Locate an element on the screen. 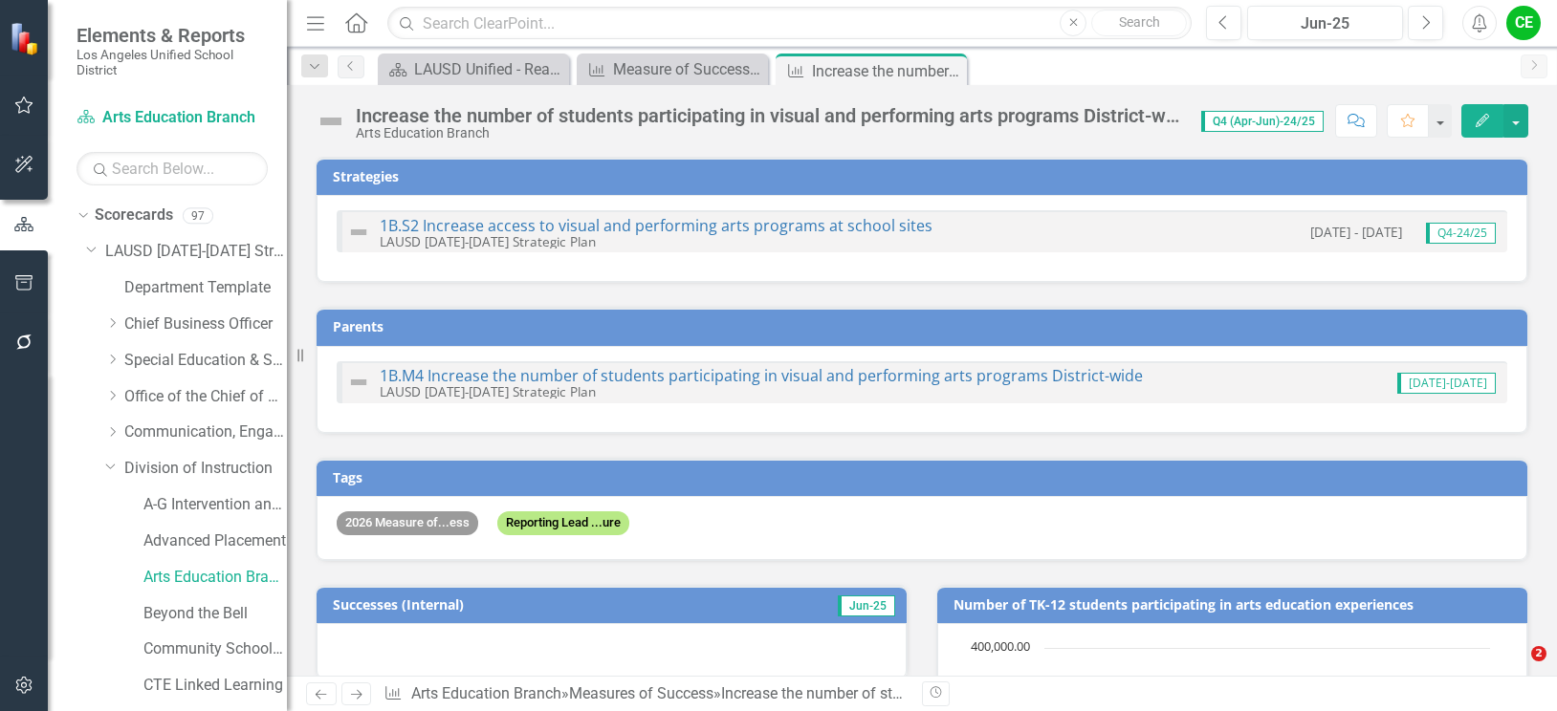 The width and height of the screenshot is (1557, 711). h3: Number of TK-12 students participating in arts education experiences is located at coordinates (1235, 604).